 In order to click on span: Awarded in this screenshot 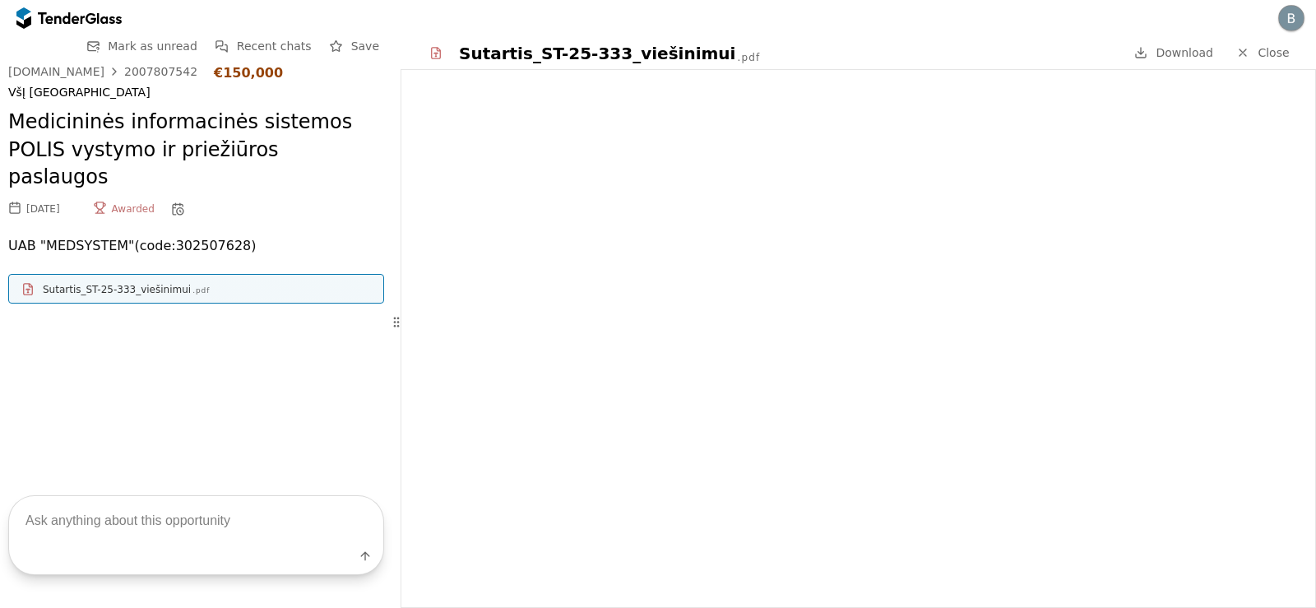, I will do `click(133, 209)`.